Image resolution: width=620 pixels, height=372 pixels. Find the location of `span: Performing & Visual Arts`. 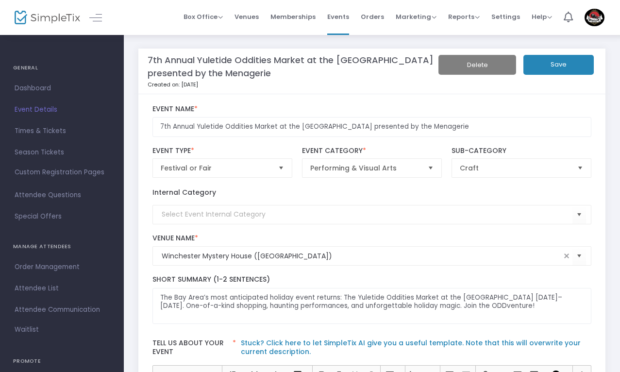

span: Performing & Visual Arts is located at coordinates (365, 168).